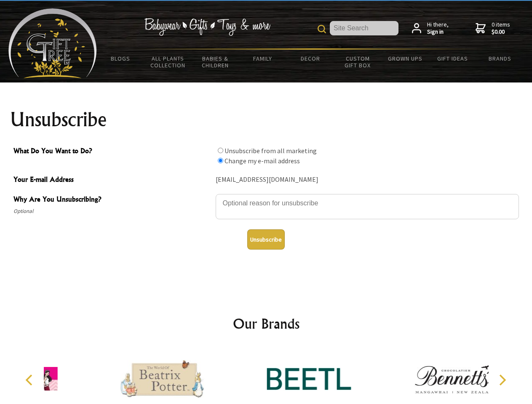 This screenshot has height=404, width=532. What do you see at coordinates (364, 28) in the screenshot?
I see `input: Site Search` at bounding box center [364, 28].